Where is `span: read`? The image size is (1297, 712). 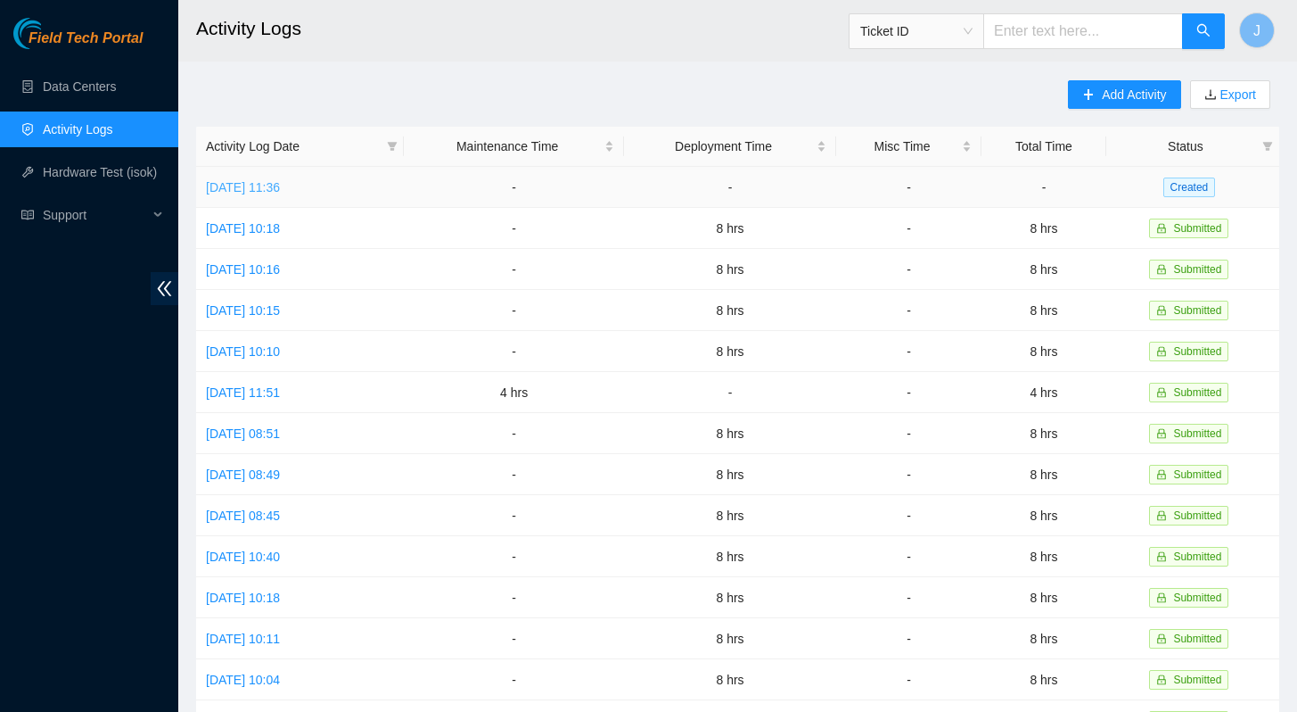 span: read is located at coordinates (28, 215).